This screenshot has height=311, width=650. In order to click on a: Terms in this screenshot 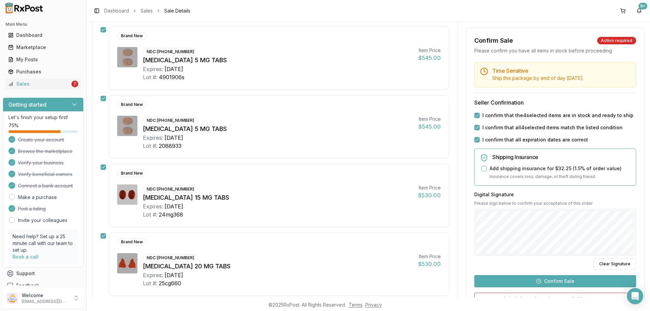, I will do `click(355, 304)`.